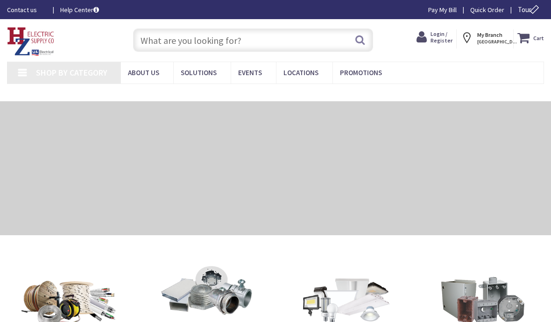  What do you see at coordinates (26, 10) in the screenshot?
I see `a: Contact us` at bounding box center [26, 10].